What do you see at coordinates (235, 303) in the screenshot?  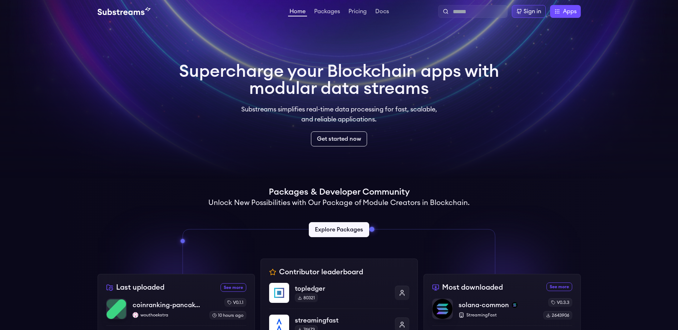 I see `div: v0.1.1` at bounding box center [235, 303].